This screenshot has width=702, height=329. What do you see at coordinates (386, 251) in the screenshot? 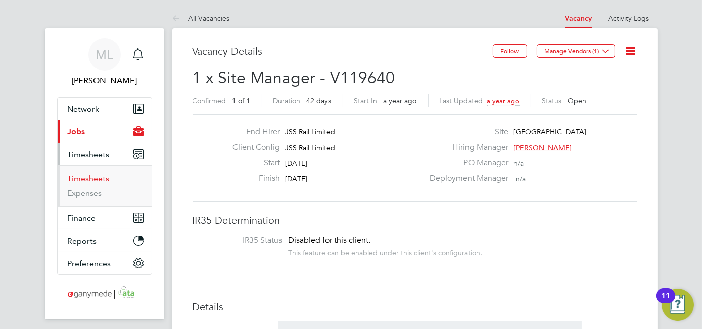
I see `div: This feature can be enabled under this client's configuration.` at bounding box center [386, 251].